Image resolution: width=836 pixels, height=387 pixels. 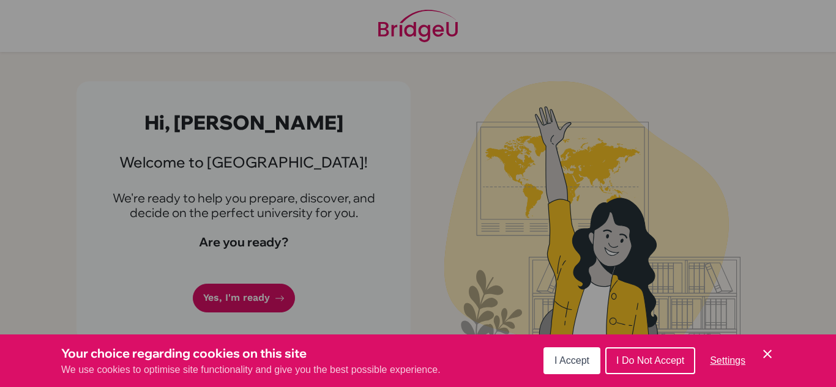 I want to click on span: I Accept, so click(x=571, y=360).